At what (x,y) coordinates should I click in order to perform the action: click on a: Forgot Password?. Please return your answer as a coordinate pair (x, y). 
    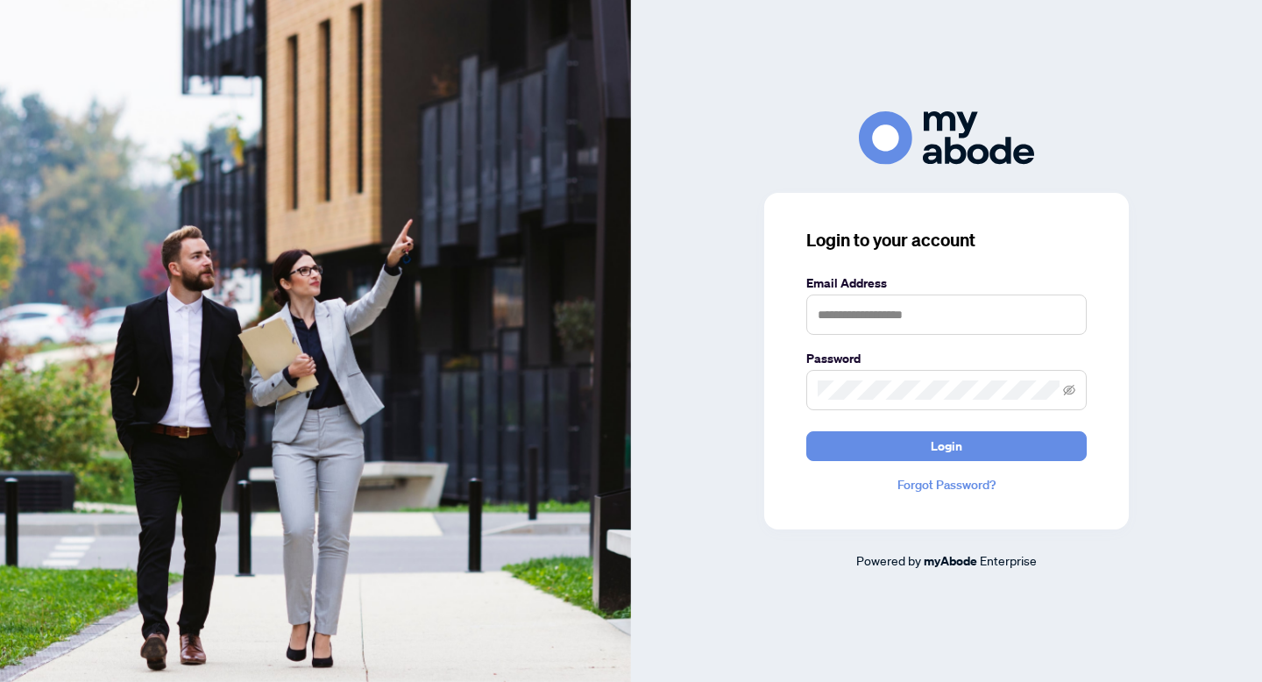
    Looking at the image, I should click on (946, 485).